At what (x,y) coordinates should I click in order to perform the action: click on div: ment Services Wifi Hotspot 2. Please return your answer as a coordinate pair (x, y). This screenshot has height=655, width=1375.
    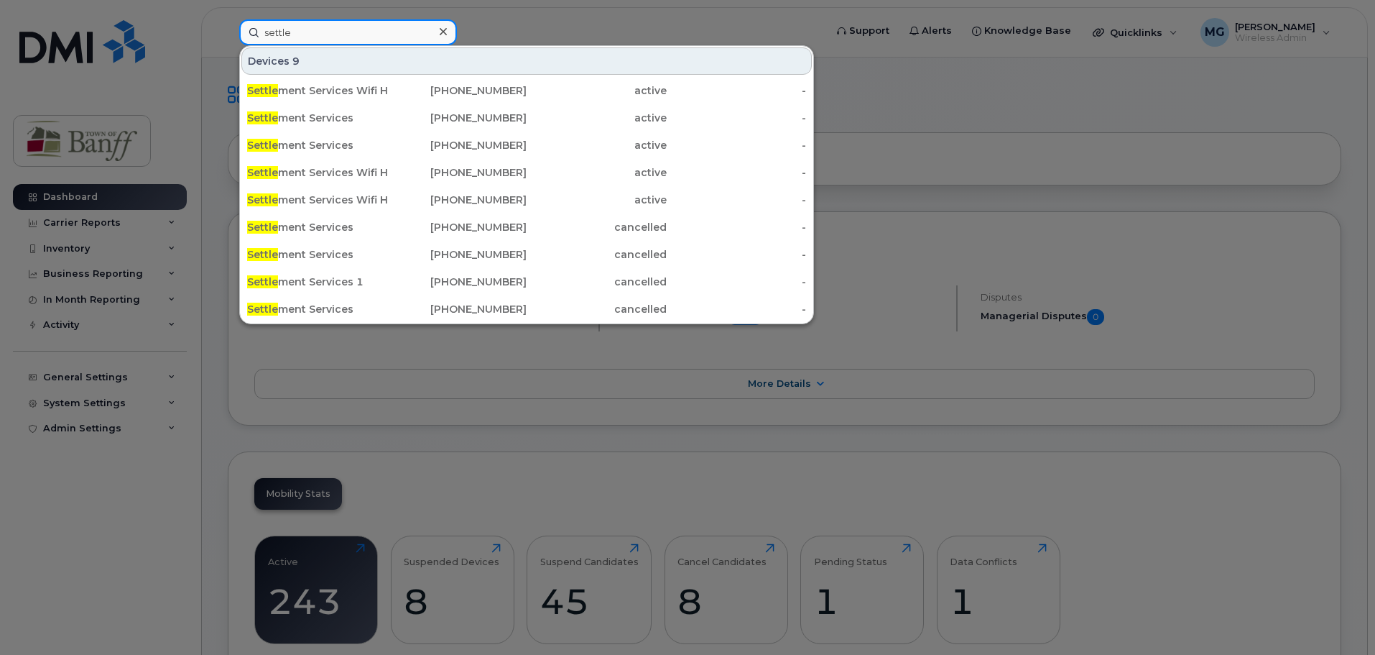
    Looking at the image, I should click on (317, 91).